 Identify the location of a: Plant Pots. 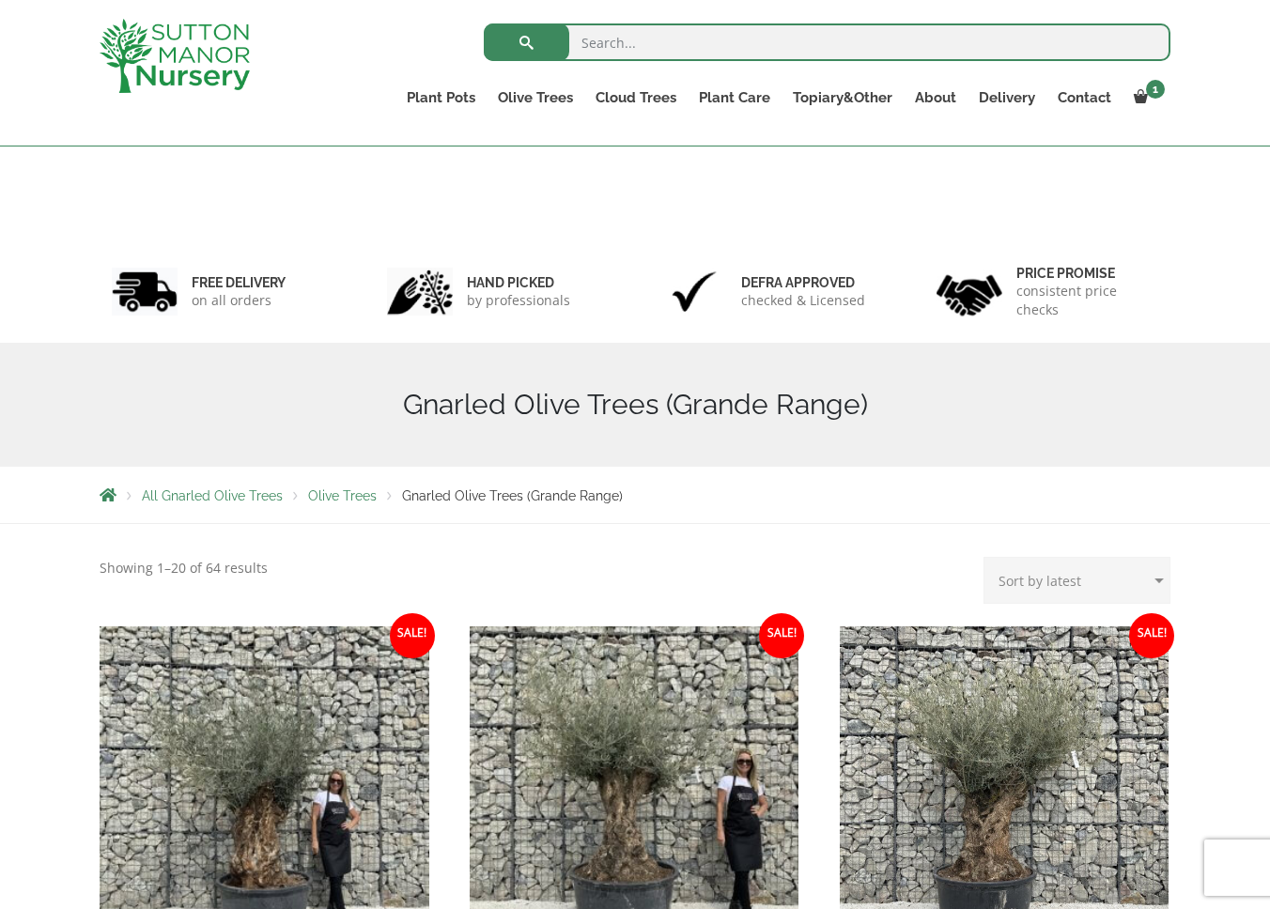
(441, 98).